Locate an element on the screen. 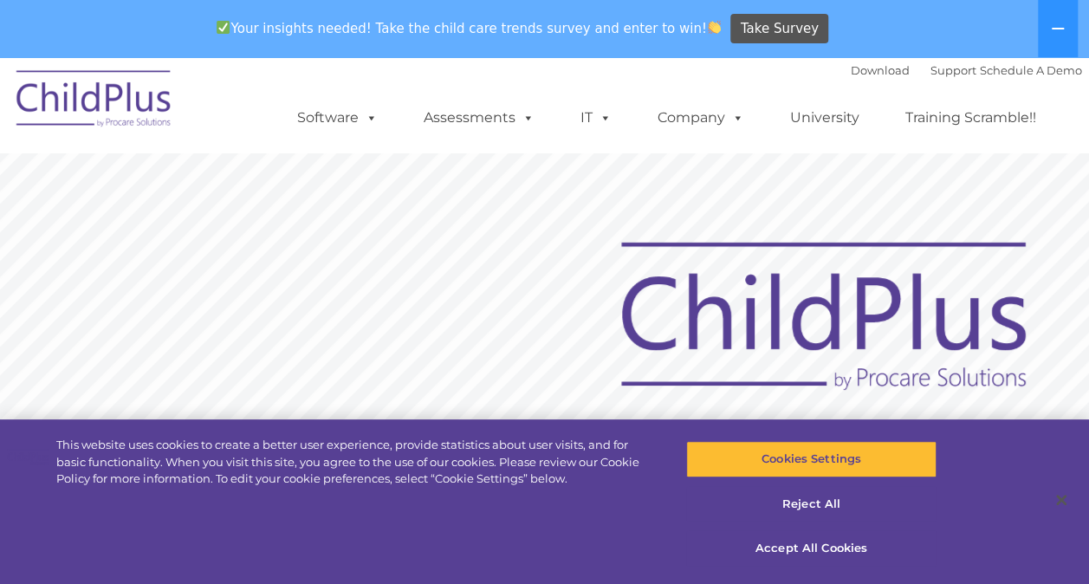  a: Take Survey is located at coordinates (779, 29).